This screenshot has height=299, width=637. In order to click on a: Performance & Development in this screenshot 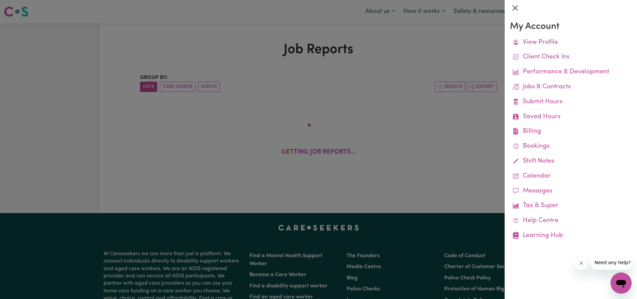, I will do `click(571, 72)`.